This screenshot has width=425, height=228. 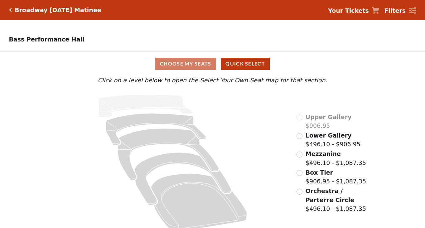 What do you see at coordinates (395, 11) in the screenshot?
I see `strong: Filters` at bounding box center [395, 11].